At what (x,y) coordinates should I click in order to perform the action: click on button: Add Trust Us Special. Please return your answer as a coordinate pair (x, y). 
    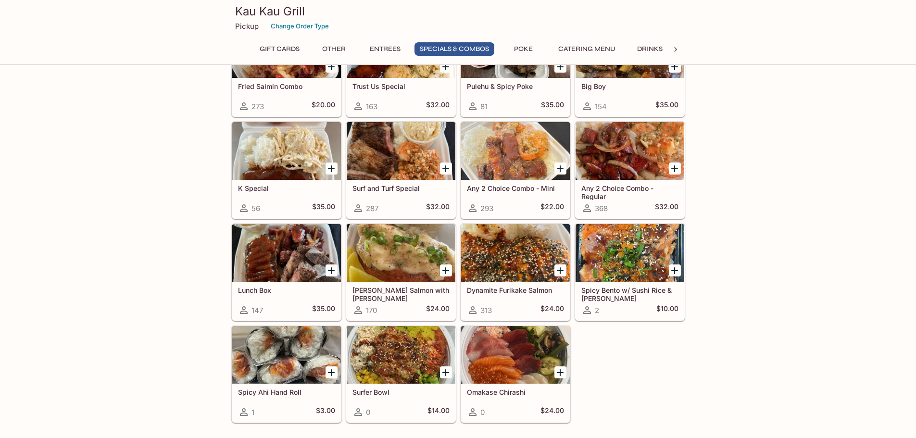
    Looking at the image, I should click on (446, 66).